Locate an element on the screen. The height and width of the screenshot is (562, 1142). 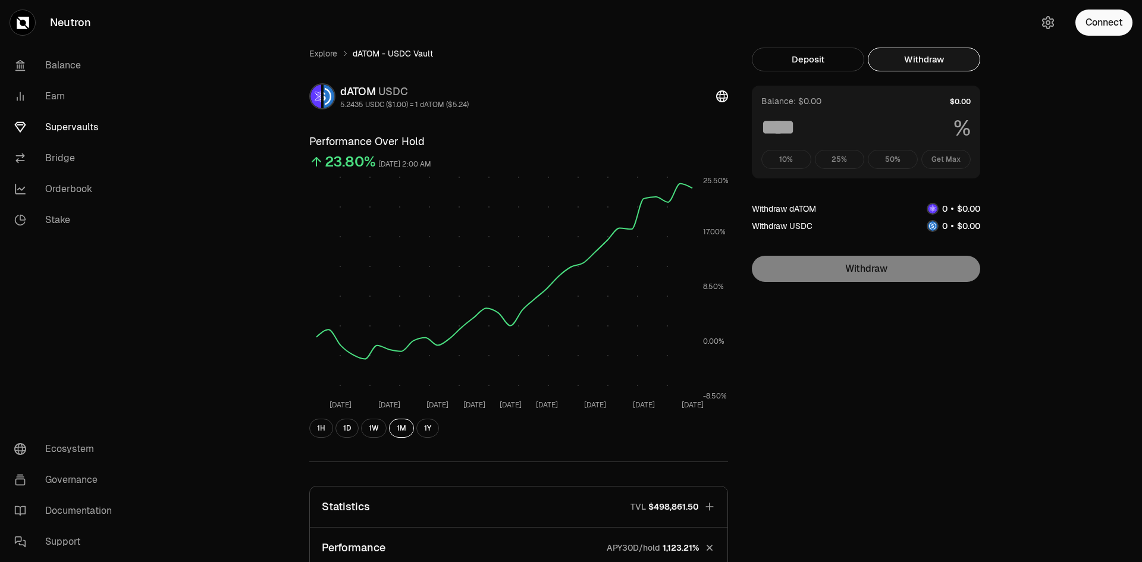
tspan: 17.00% is located at coordinates (714, 232).